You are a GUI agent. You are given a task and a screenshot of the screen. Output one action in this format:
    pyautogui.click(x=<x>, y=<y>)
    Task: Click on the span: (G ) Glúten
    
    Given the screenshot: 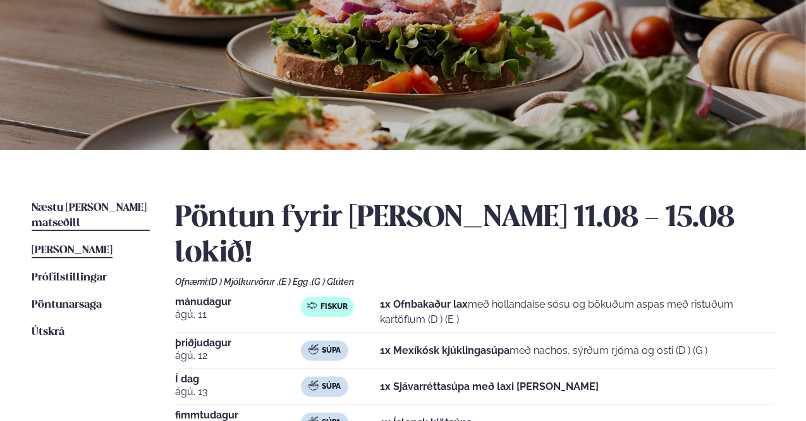 What is the action you would take?
    pyautogui.click(x=333, y=281)
    